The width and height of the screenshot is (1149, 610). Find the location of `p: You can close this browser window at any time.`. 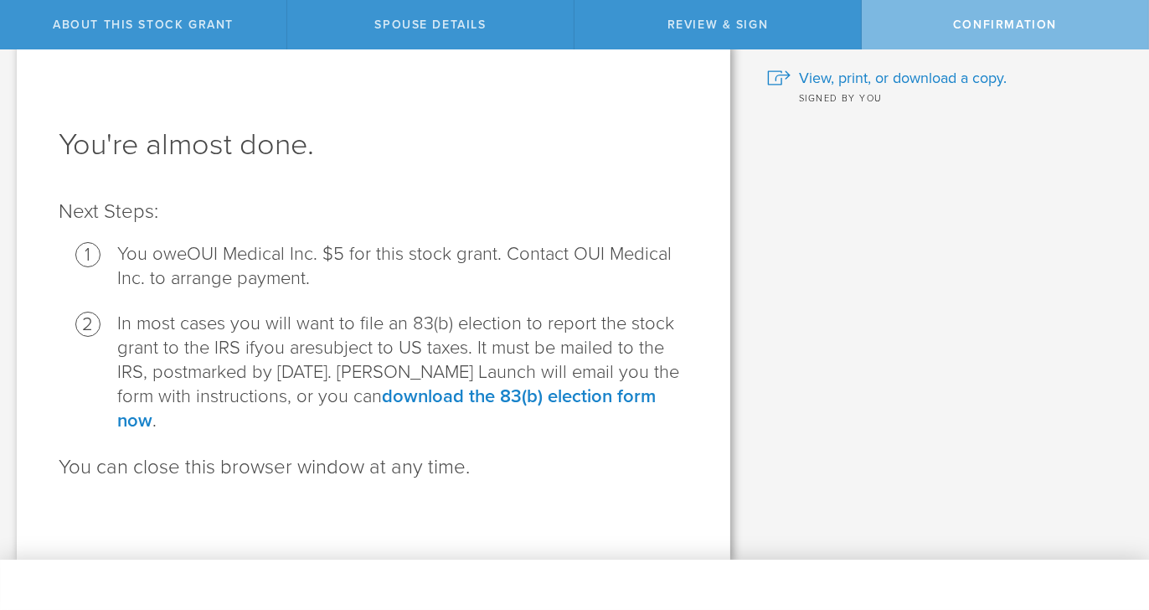

p: You can close this browser window at any time. is located at coordinates (373, 467).